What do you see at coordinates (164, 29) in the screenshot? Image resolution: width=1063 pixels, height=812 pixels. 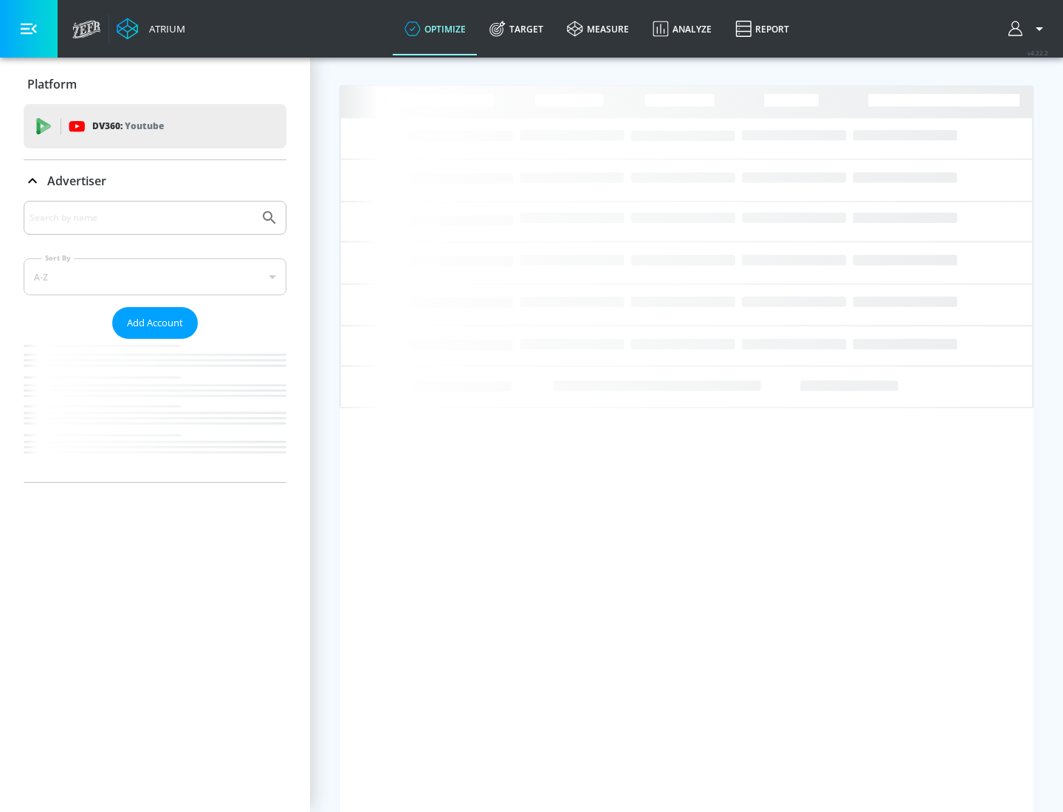 I see `div: Atrium` at bounding box center [164, 29].